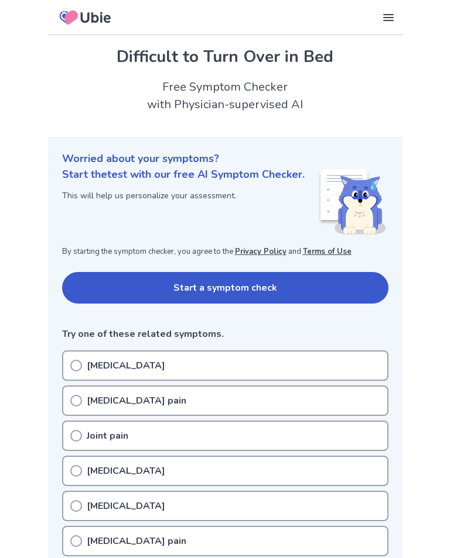 The height and width of the screenshot is (558, 450). I want to click on img: Shiba, so click(352, 202).